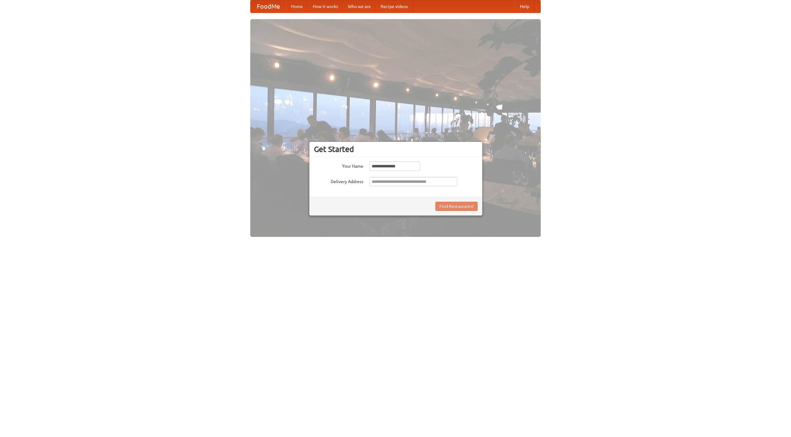 Image resolution: width=791 pixels, height=437 pixels. Describe the element at coordinates (268, 6) in the screenshot. I see `a: FoodMe` at that location.